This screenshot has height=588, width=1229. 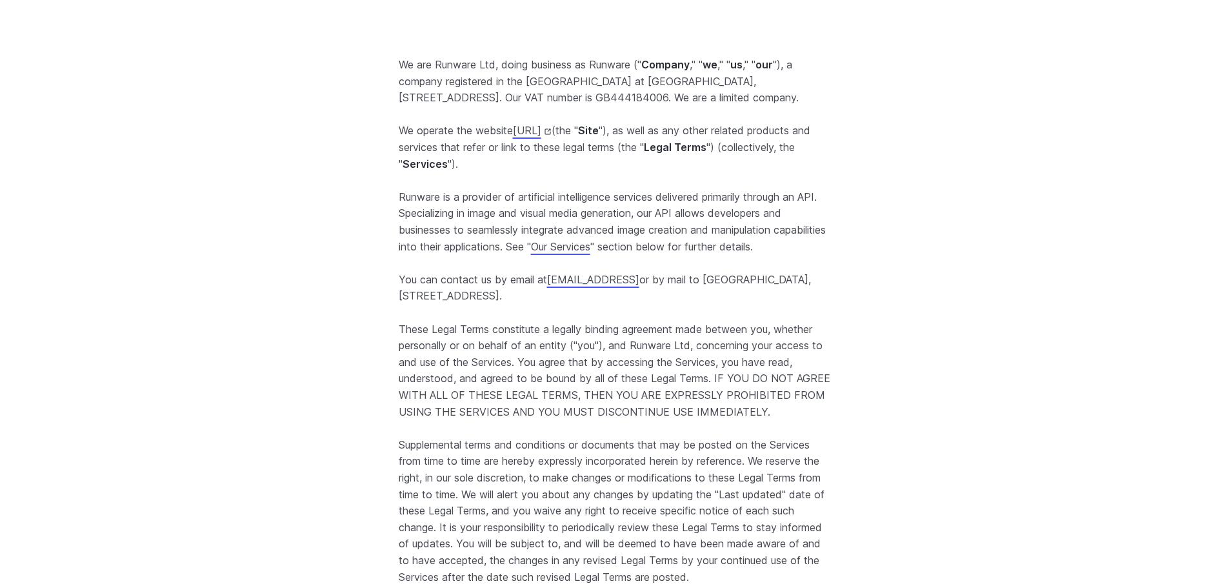 I want to click on p: We operate the website (the " "), as well as any other related products and services that refer o..., so click(x=615, y=147).